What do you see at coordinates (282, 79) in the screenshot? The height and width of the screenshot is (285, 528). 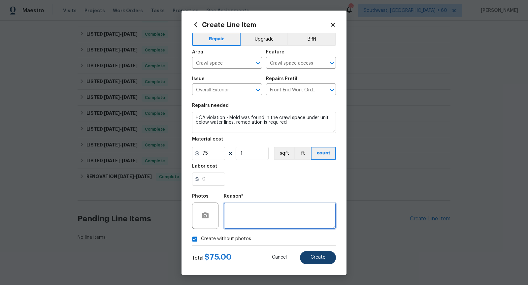 I see `h5: Repairs Prefill` at bounding box center [282, 79].